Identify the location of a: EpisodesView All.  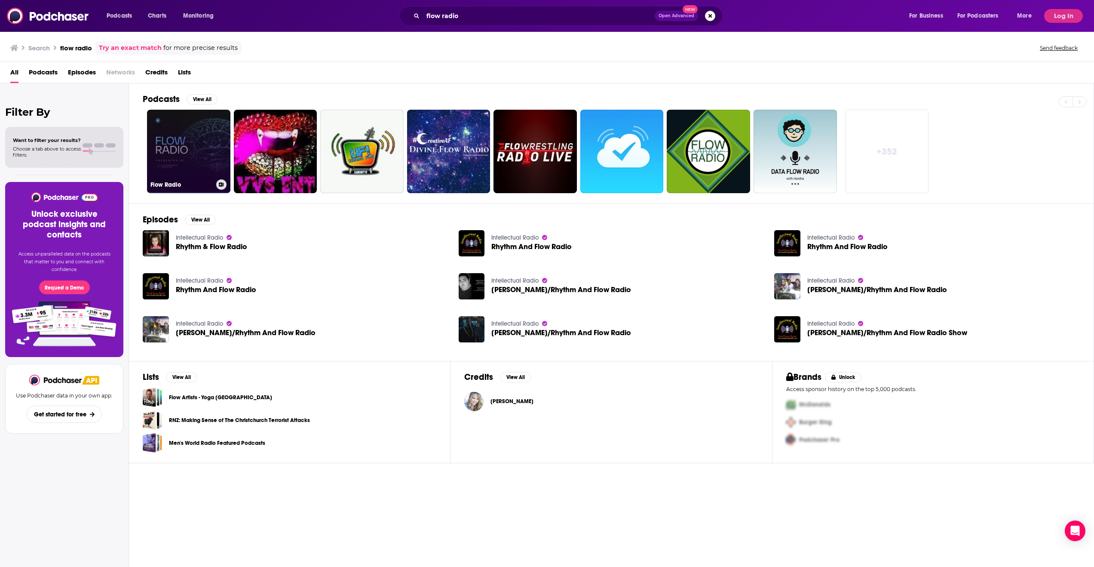
(179, 219).